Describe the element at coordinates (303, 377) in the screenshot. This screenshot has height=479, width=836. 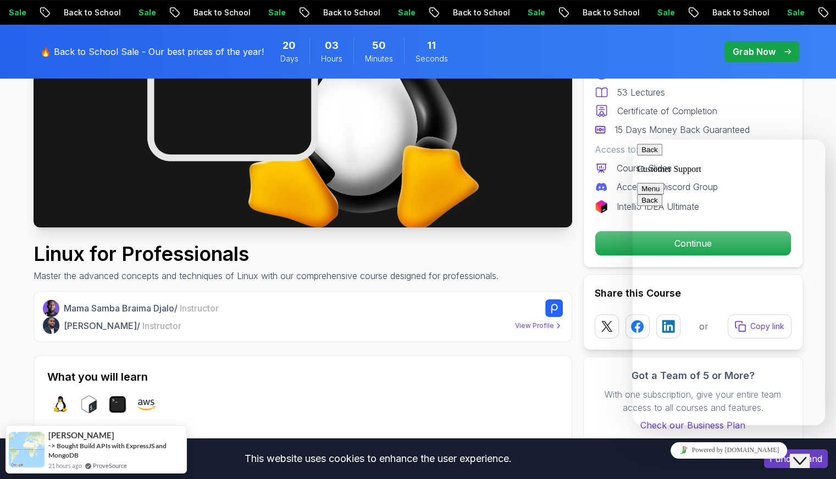
I see `h2: What you will learn` at that location.